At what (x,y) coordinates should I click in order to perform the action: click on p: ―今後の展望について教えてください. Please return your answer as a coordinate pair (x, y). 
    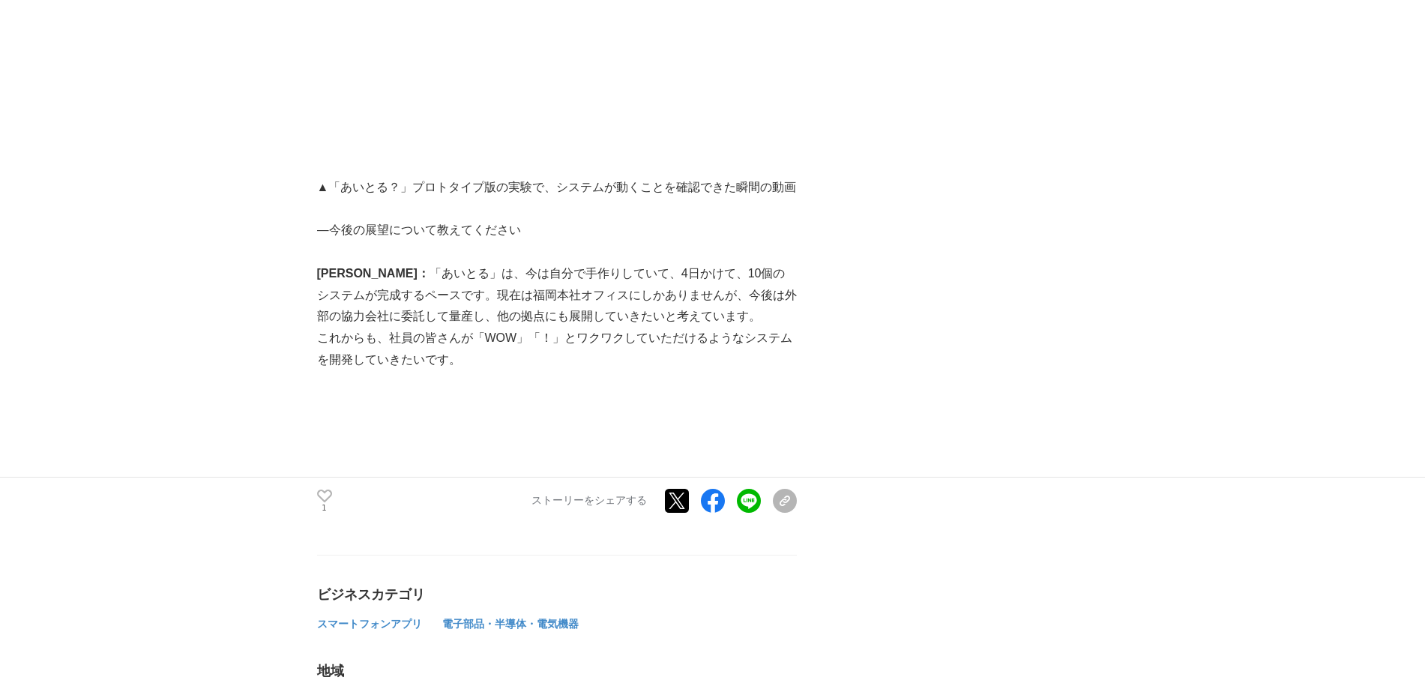
    Looking at the image, I should click on (557, 230).